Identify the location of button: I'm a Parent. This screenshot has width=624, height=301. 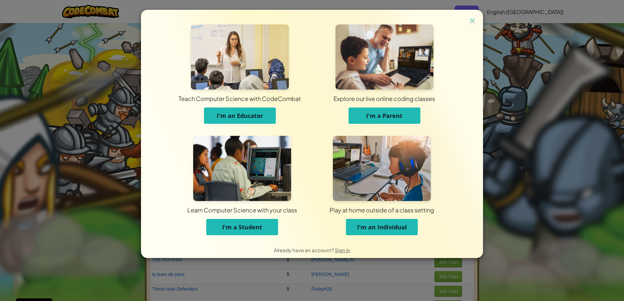
(384, 116).